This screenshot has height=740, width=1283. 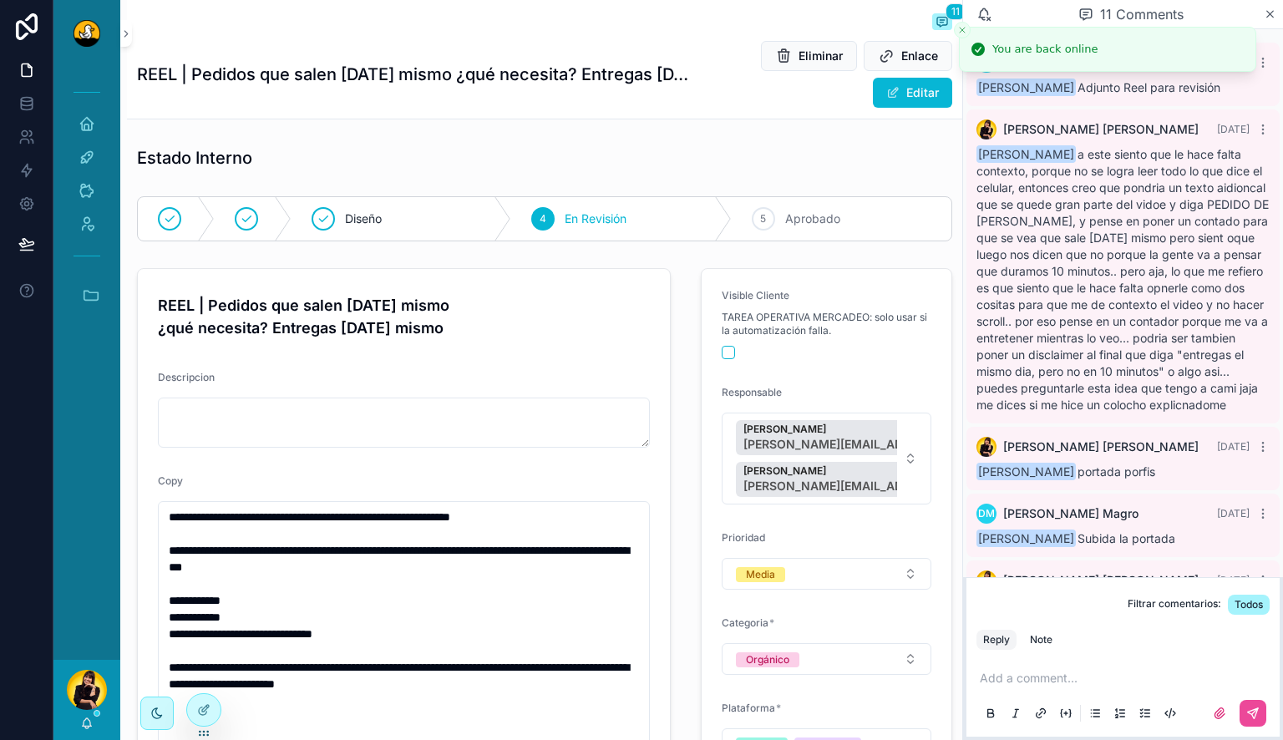 I want to click on span: Enlace, so click(x=920, y=56).